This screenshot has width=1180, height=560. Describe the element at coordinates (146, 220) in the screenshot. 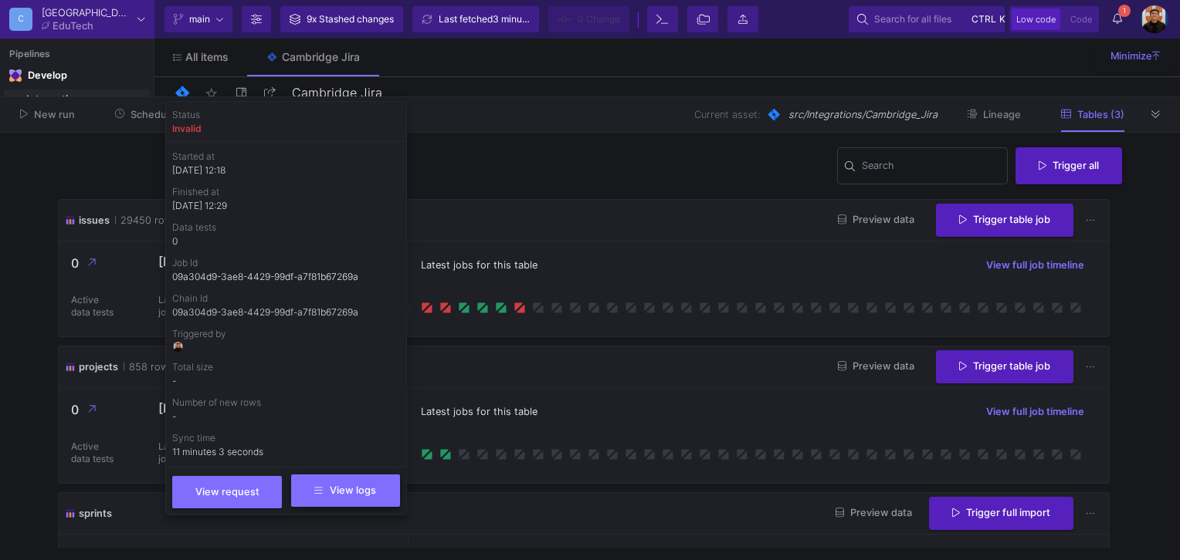

I see `span: 29450 rows` at that location.